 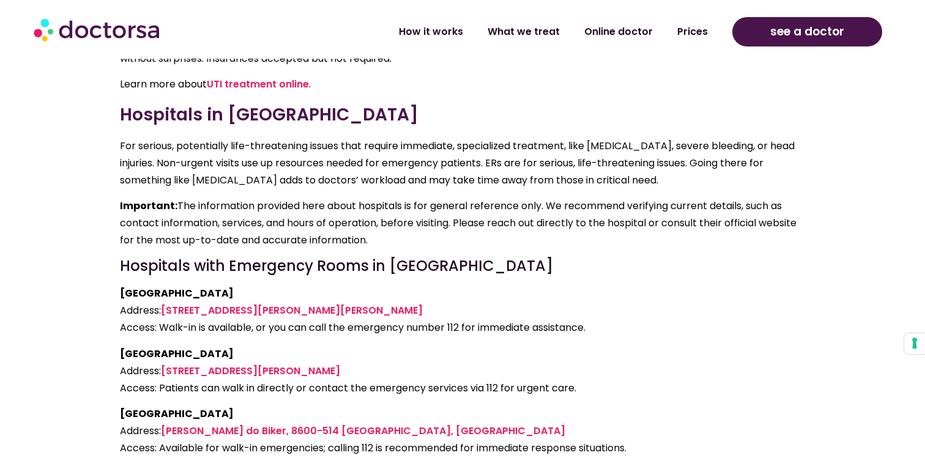 What do you see at coordinates (807, 32) in the screenshot?
I see `span: see a doctor` at bounding box center [807, 32].